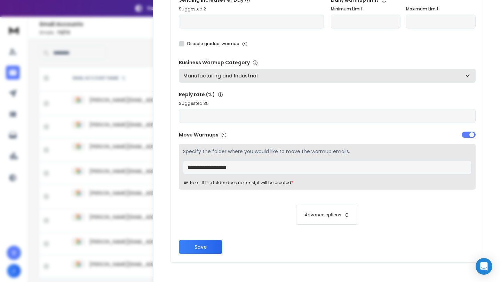 The image size is (501, 282). What do you see at coordinates (327, 215) in the screenshot?
I see `button: Advance options` at bounding box center [327, 215].